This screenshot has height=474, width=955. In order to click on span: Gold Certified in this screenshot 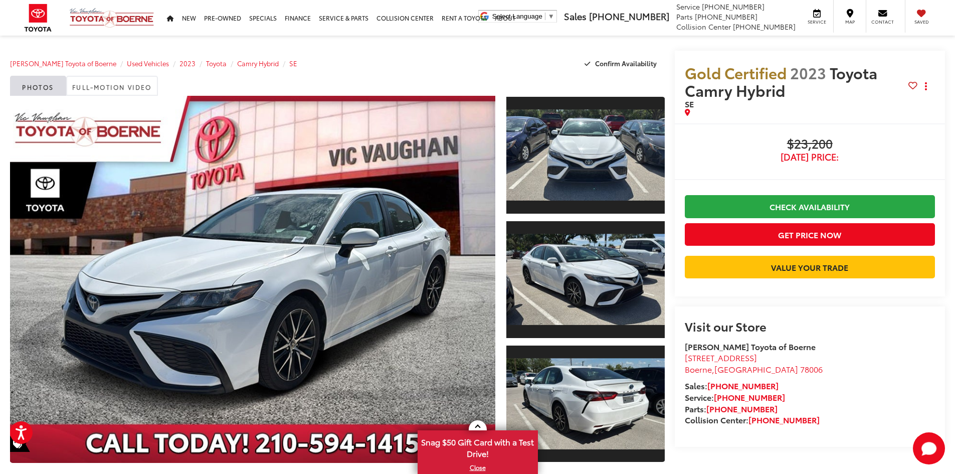, I will do `click(736, 72)`.